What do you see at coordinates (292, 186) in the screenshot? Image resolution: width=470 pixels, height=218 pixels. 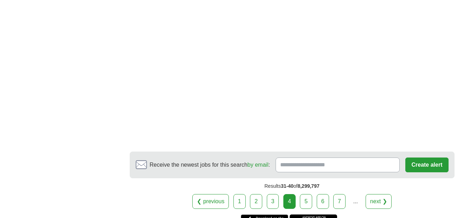 I see `div: Results of` at bounding box center [292, 186].